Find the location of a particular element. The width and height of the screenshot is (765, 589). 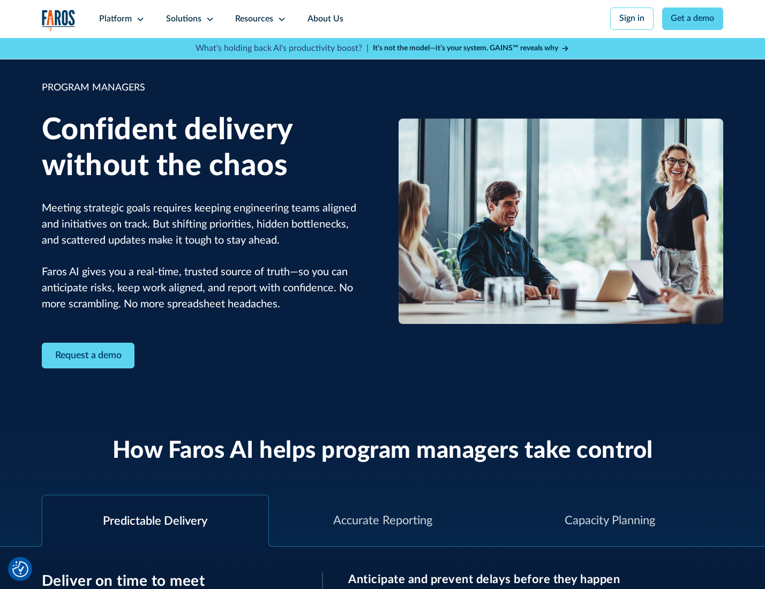

div: Accurate Reporting is located at coordinates (382, 520).